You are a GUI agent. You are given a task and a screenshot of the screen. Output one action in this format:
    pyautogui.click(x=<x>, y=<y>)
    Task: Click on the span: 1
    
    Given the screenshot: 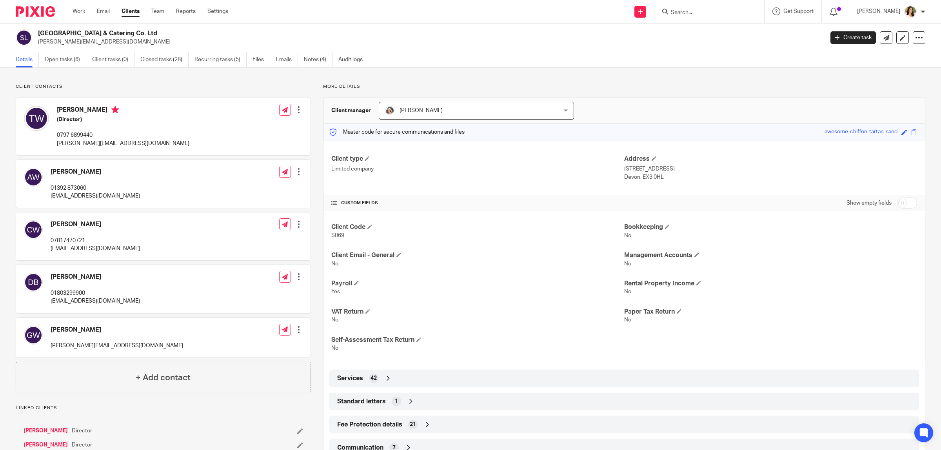 What is the action you would take?
    pyautogui.click(x=397, y=402)
    